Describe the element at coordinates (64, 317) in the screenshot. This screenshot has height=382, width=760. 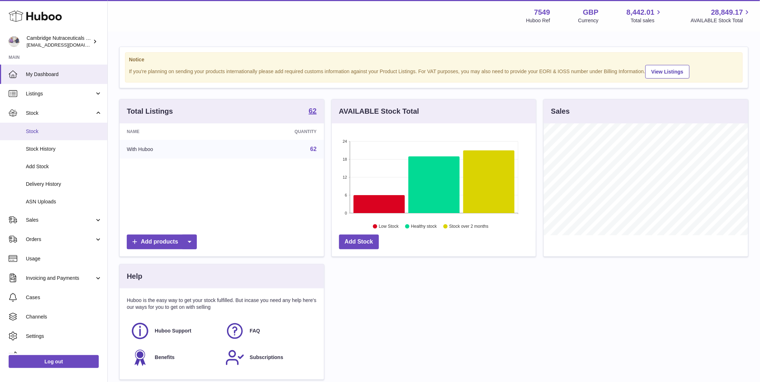
I see `span: Channels` at that location.